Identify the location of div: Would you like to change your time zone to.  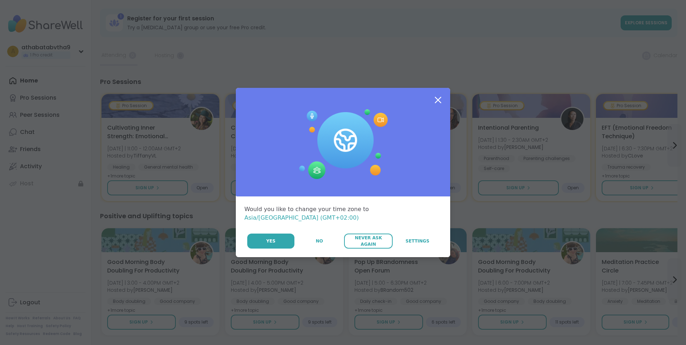
(343, 214).